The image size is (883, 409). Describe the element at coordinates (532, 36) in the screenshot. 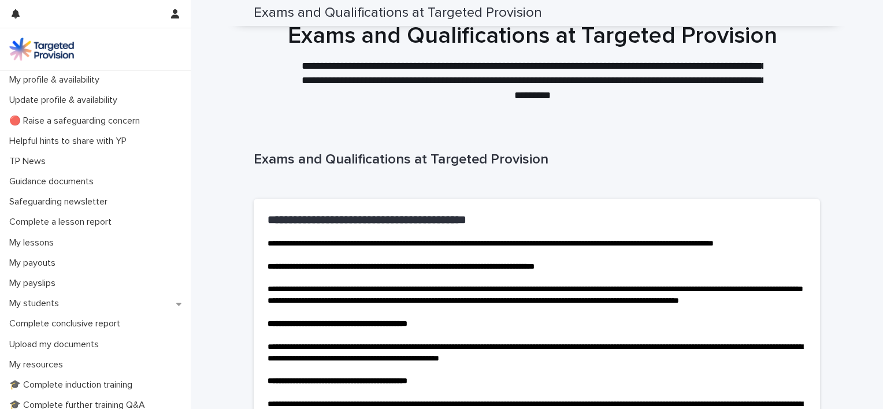

I see `h1: Exams and Qualifications at Targeted Provision` at that location.